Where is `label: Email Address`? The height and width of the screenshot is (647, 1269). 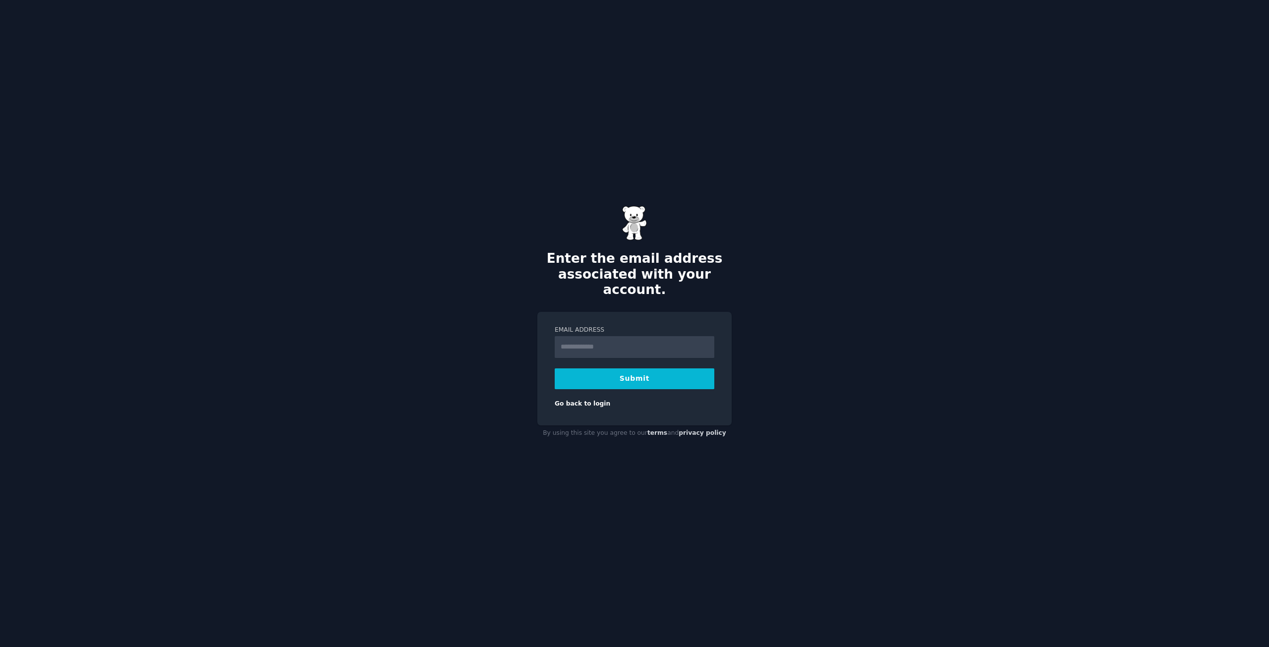
label: Email Address is located at coordinates (634, 330).